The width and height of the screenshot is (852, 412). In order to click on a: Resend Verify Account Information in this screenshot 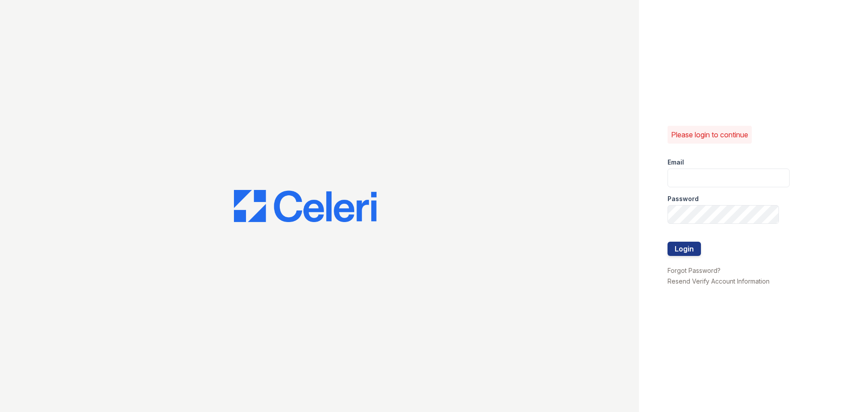, I will do `click(718, 281)`.